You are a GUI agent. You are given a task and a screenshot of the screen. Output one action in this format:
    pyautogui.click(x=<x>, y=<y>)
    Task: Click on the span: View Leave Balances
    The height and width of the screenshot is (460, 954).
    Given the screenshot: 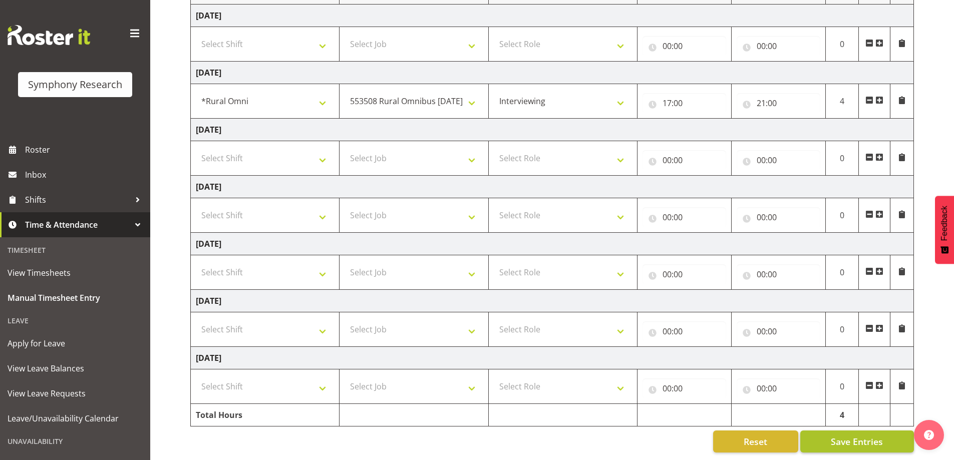 What is the action you would take?
    pyautogui.click(x=75, y=368)
    